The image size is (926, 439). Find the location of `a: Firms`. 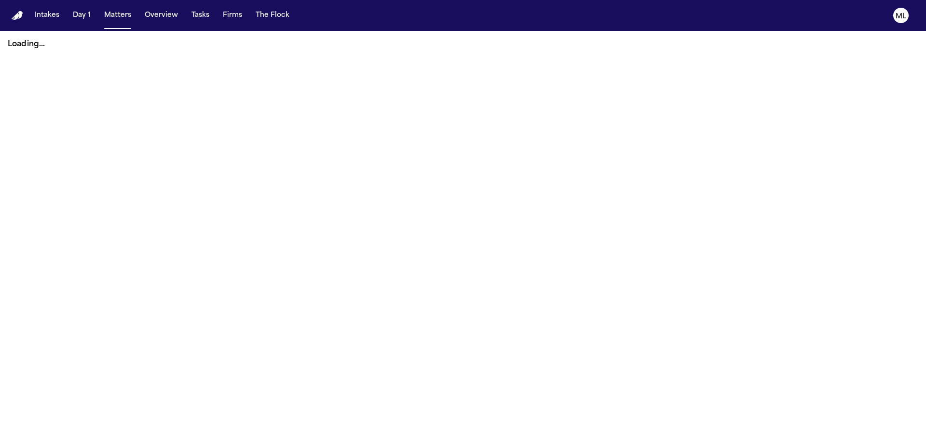

a: Firms is located at coordinates (232, 15).